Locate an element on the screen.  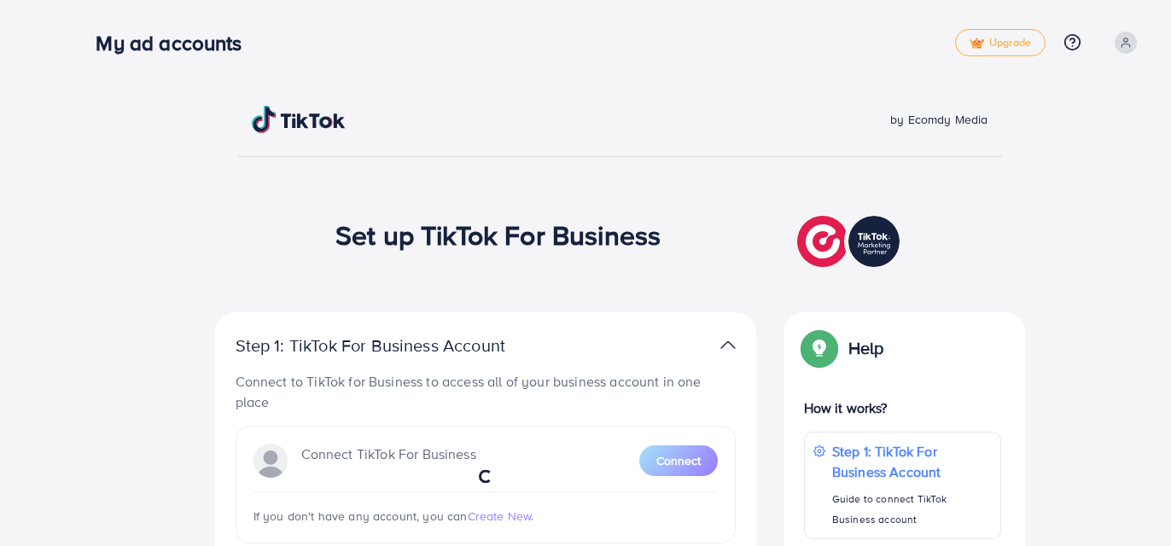
a: tickUpgrade is located at coordinates (1000, 43).